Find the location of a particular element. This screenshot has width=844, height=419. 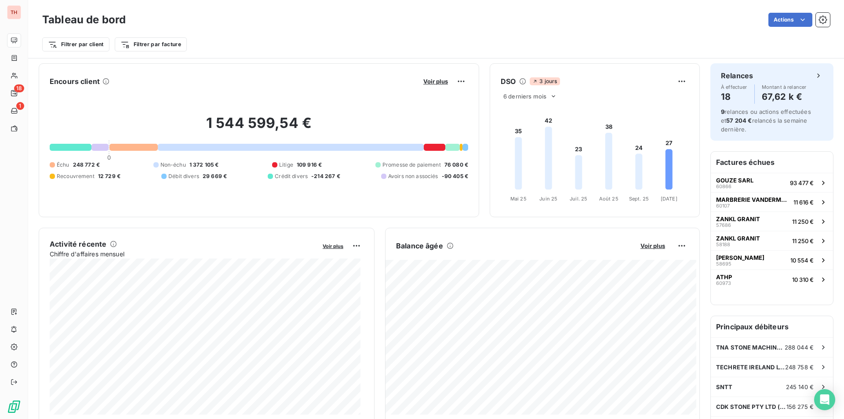

span: TNA STONE MACHINERY INC. is located at coordinates (751, 347).